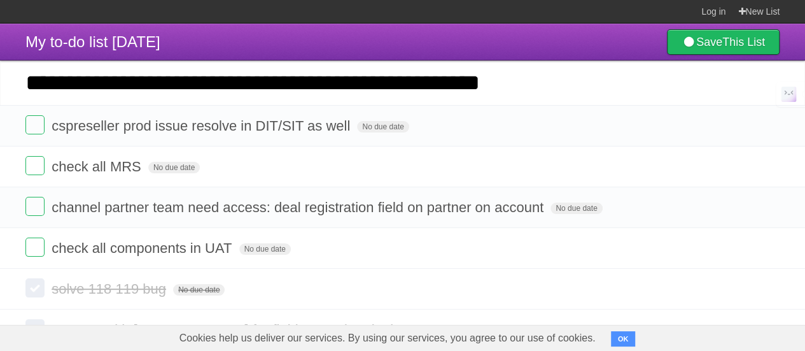 The height and width of the screenshot is (351, 805). Describe the element at coordinates (744, 42) in the screenshot. I see `b: This List` at that location.